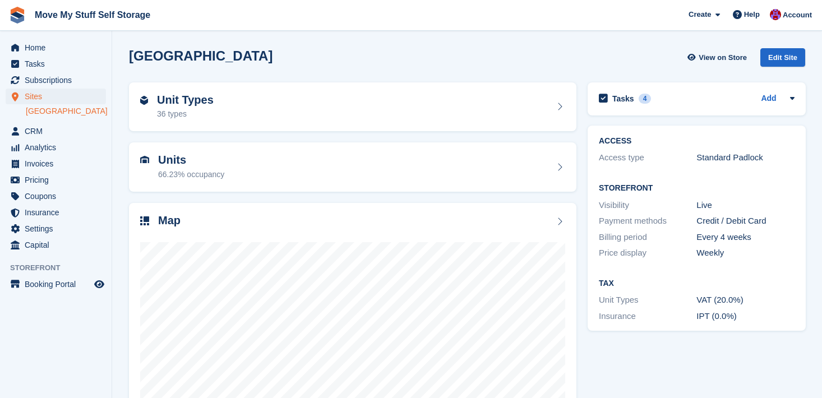  What do you see at coordinates (58, 284) in the screenshot?
I see `span: Booking Portal` at bounding box center [58, 284].